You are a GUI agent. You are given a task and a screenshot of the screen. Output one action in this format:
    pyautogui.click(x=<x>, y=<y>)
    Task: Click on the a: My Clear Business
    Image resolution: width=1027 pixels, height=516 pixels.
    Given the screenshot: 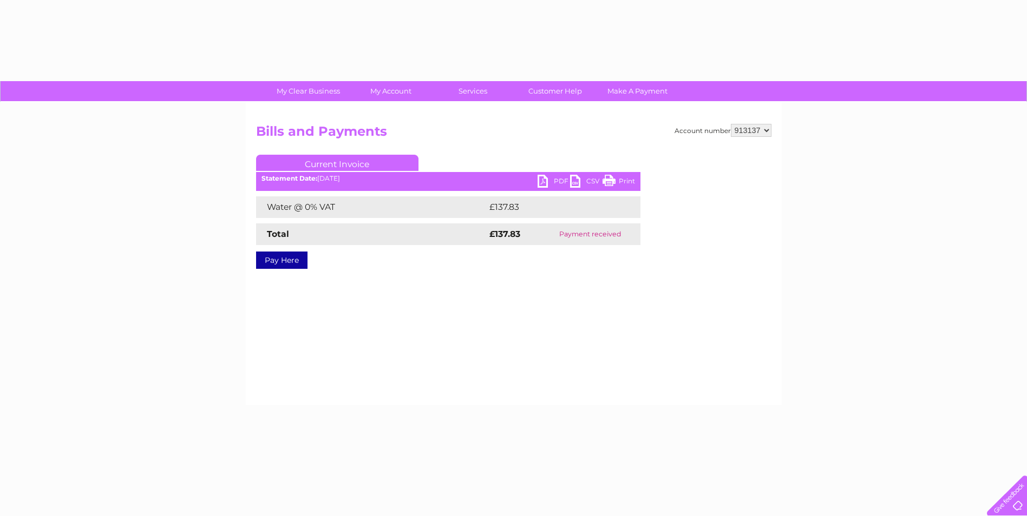 What is the action you would take?
    pyautogui.click(x=308, y=91)
    